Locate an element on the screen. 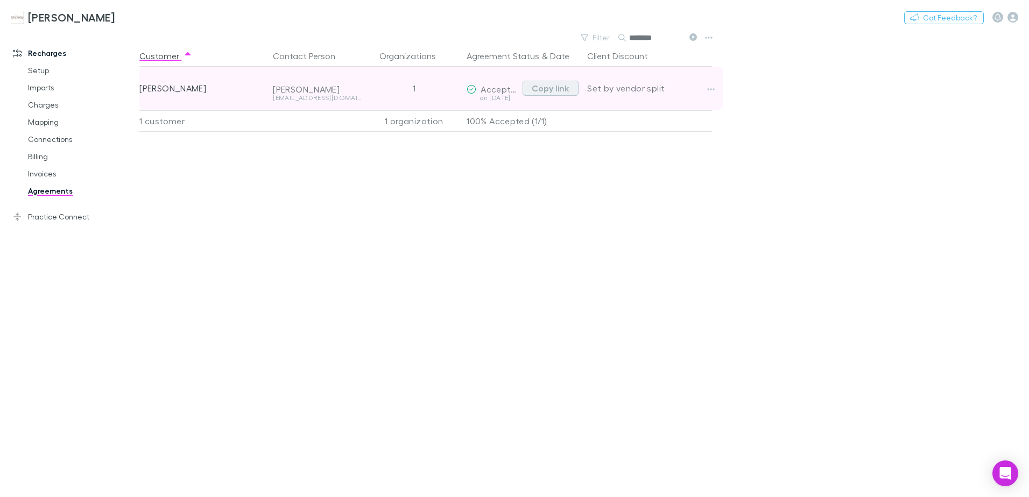  a: Mapping is located at coordinates (81, 122).